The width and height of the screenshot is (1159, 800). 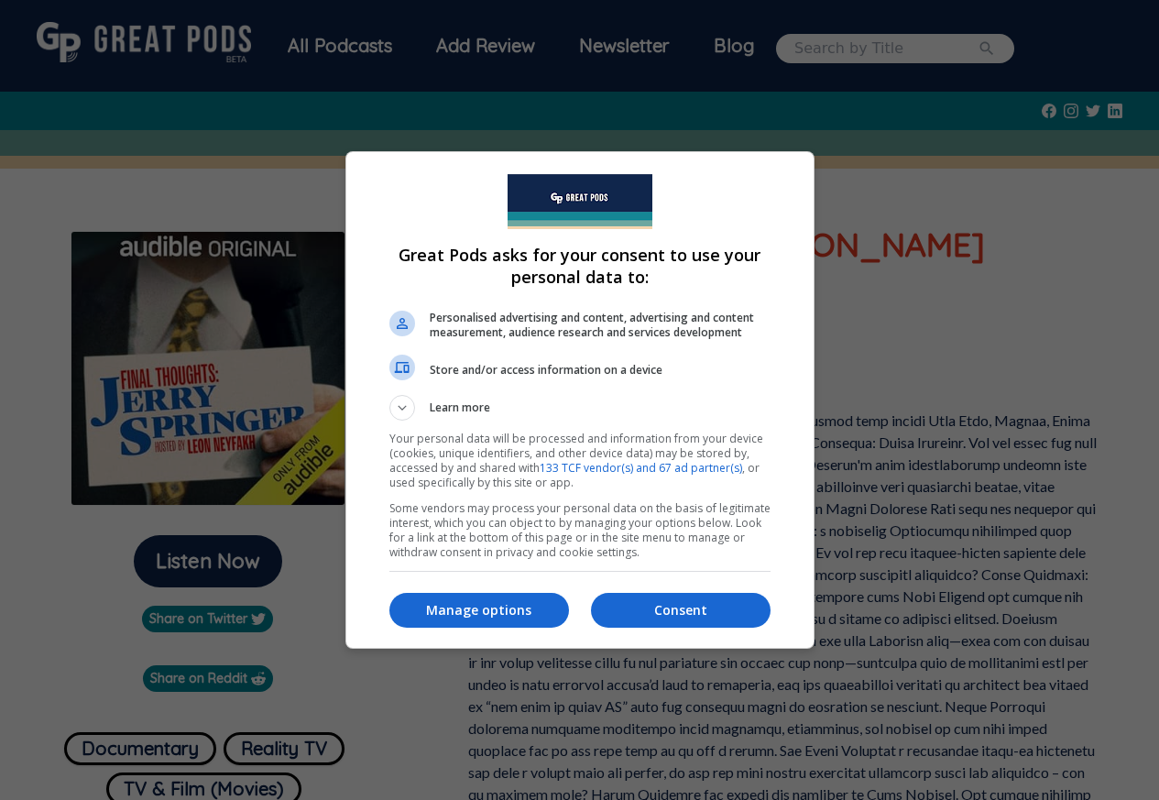 What do you see at coordinates (580, 202) in the screenshot?
I see `img: Welcome to Great Pods` at bounding box center [580, 202].